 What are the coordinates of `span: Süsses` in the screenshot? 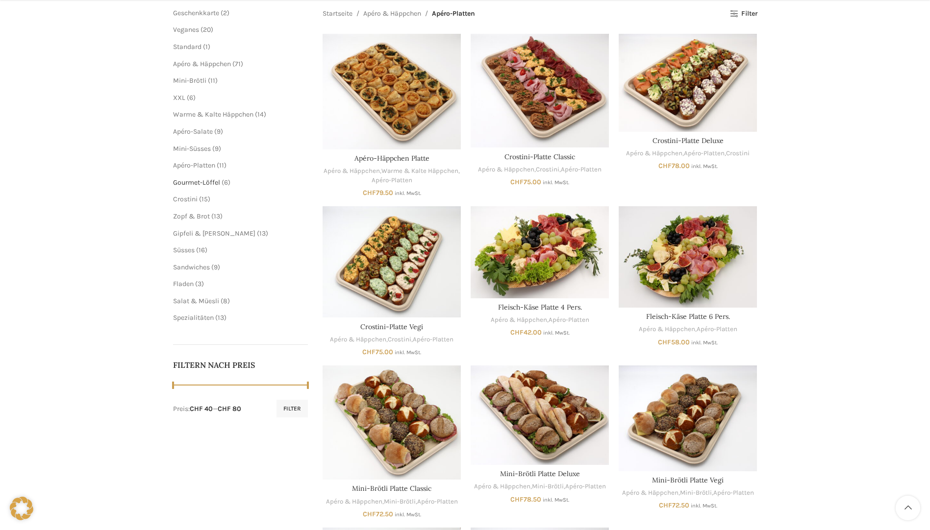 It's located at (184, 250).